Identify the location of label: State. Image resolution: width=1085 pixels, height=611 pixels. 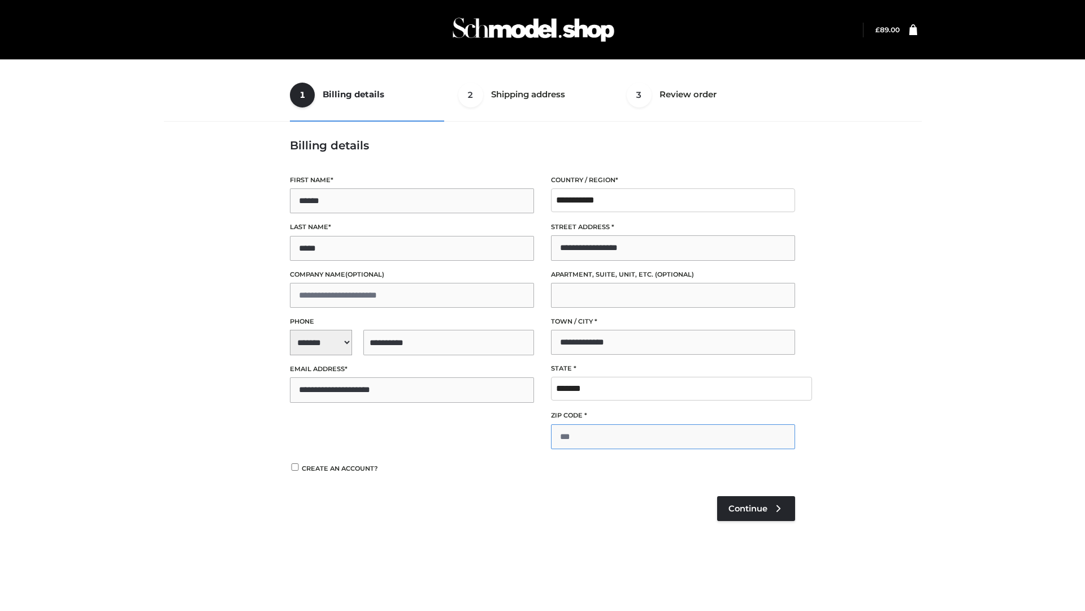
(673, 368).